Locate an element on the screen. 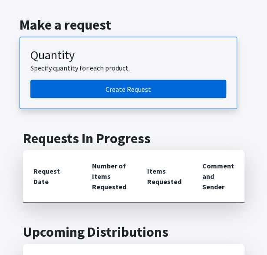 The image size is (267, 255). h2: Requests In Progress is located at coordinates (134, 138).